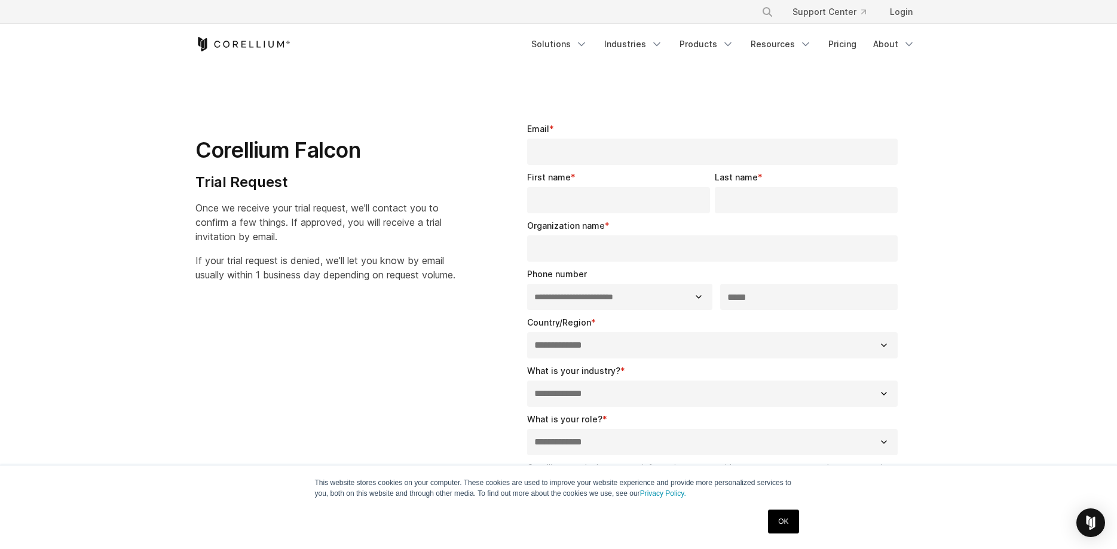 The height and width of the screenshot is (549, 1117). What do you see at coordinates (319, 222) in the screenshot?
I see `span: Once we receive your trial request, we'll contact you to confirm a few things. If approved, you w...` at bounding box center [319, 222].